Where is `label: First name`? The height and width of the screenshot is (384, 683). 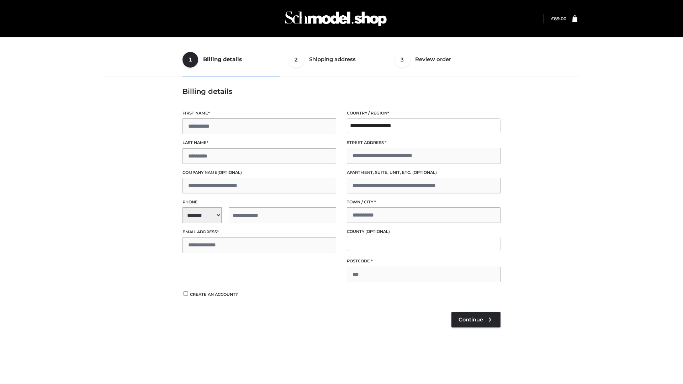 label: First name is located at coordinates (259, 113).